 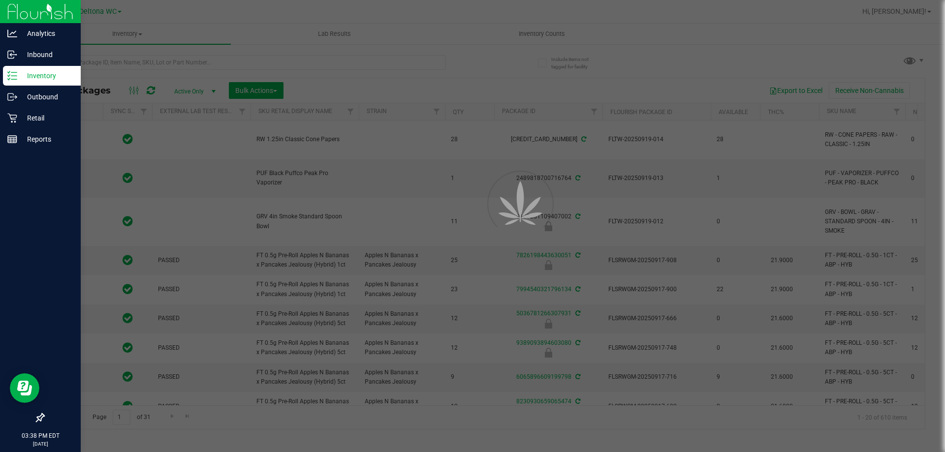 What do you see at coordinates (12, 97) in the screenshot?
I see `inline-svg: Outbound` at bounding box center [12, 97].